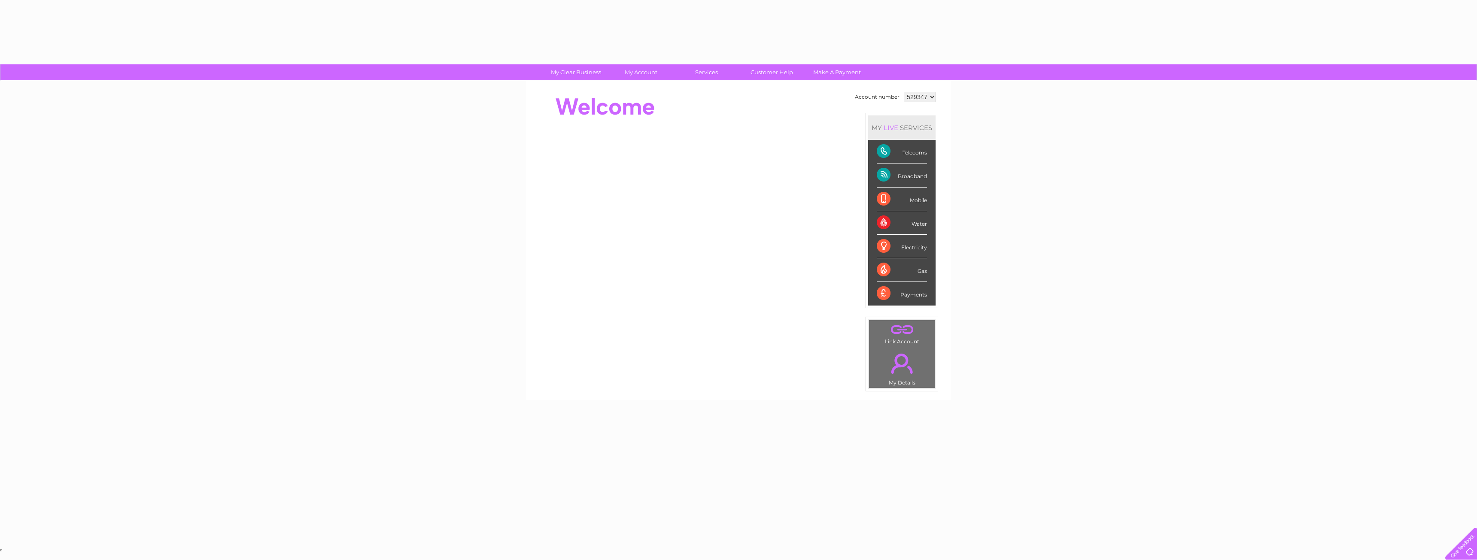 This screenshot has height=560, width=1477. I want to click on td: Link Account, so click(901, 333).